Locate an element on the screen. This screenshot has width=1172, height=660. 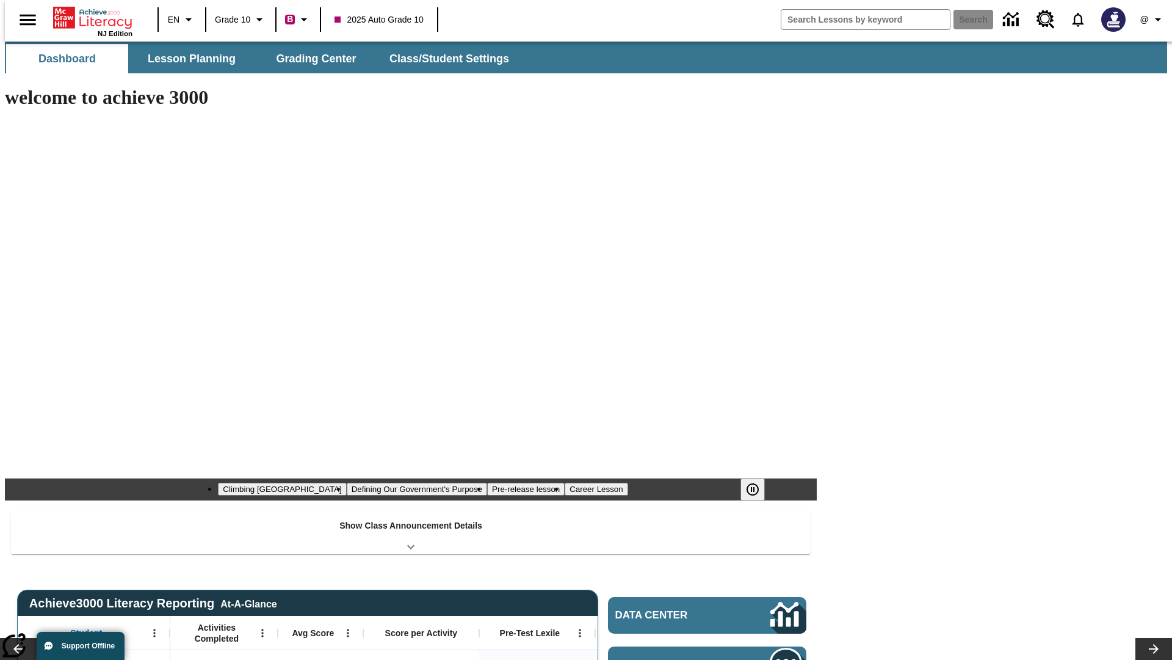
a: Resource Center, Will open in new tab is located at coordinates (1046, 20).